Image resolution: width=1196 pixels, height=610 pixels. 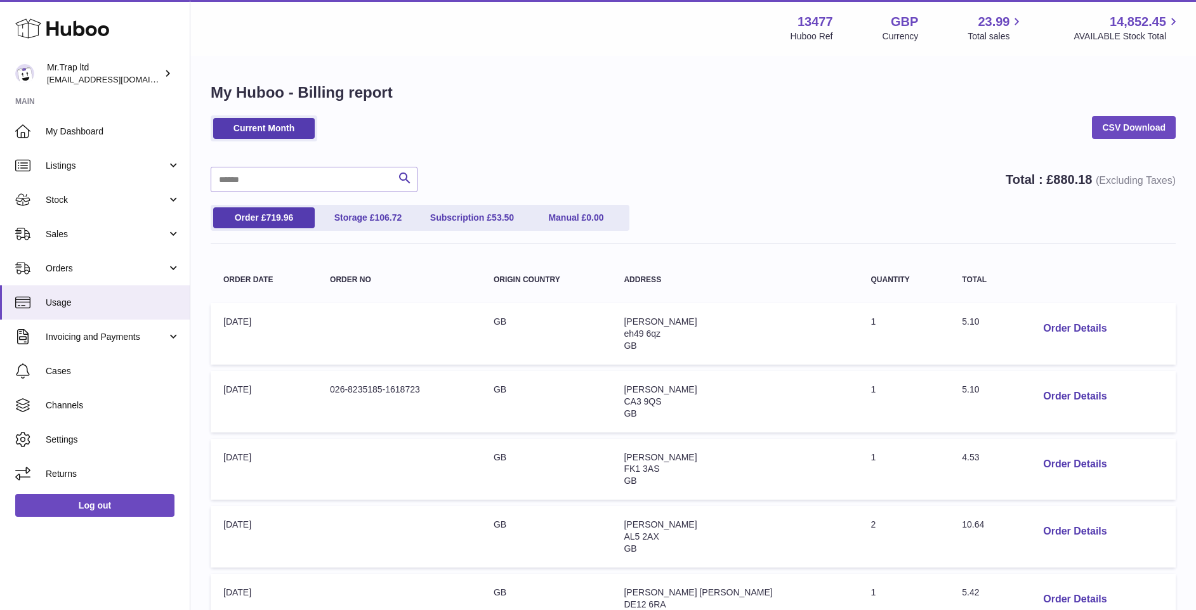 I want to click on span: CA3 9QS, so click(x=642, y=402).